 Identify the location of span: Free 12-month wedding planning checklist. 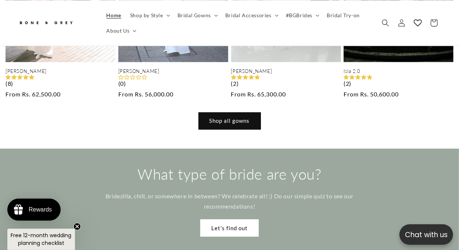
(41, 239).